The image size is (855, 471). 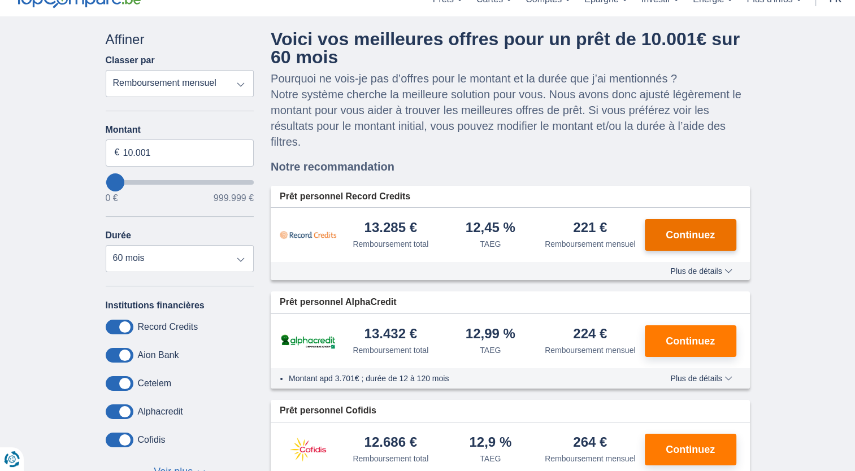 What do you see at coordinates (463, 378) in the screenshot?
I see `li: Montant apd 3.701€ ; durée de 12 à 120 mois` at bounding box center [463, 378].